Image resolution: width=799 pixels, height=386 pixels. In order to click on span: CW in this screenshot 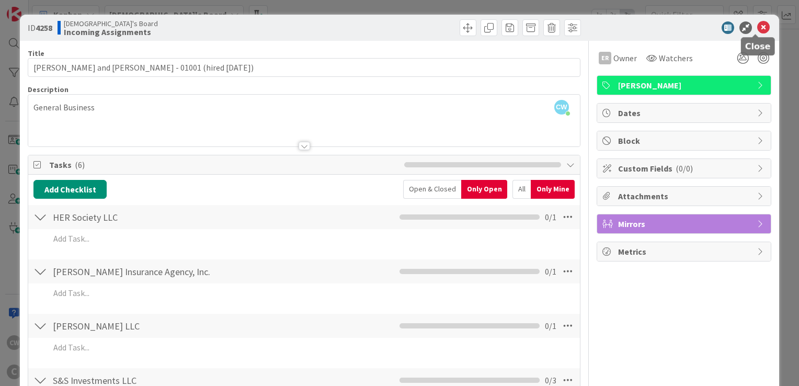, I will do `click(562, 107)`.